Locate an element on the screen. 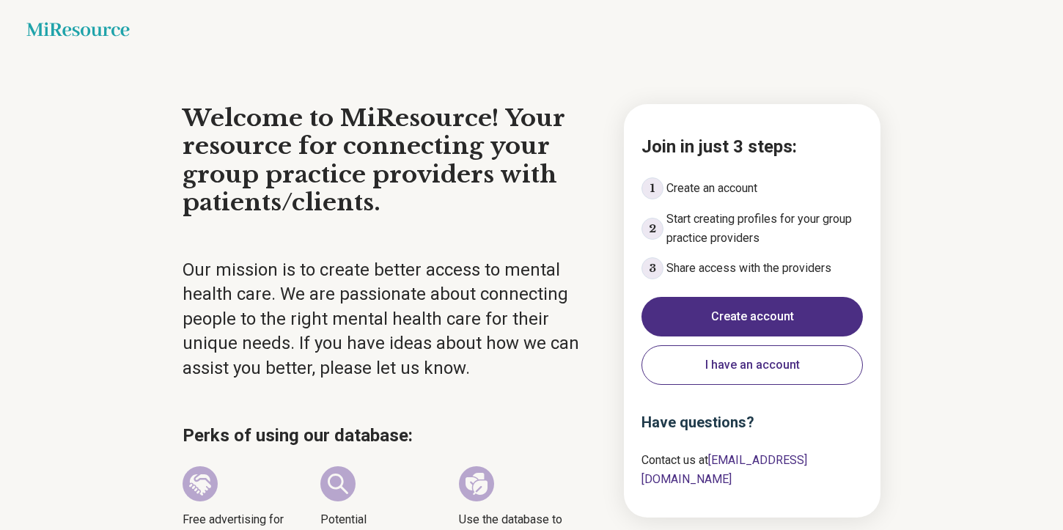  button: I have an account is located at coordinates (752, 365).